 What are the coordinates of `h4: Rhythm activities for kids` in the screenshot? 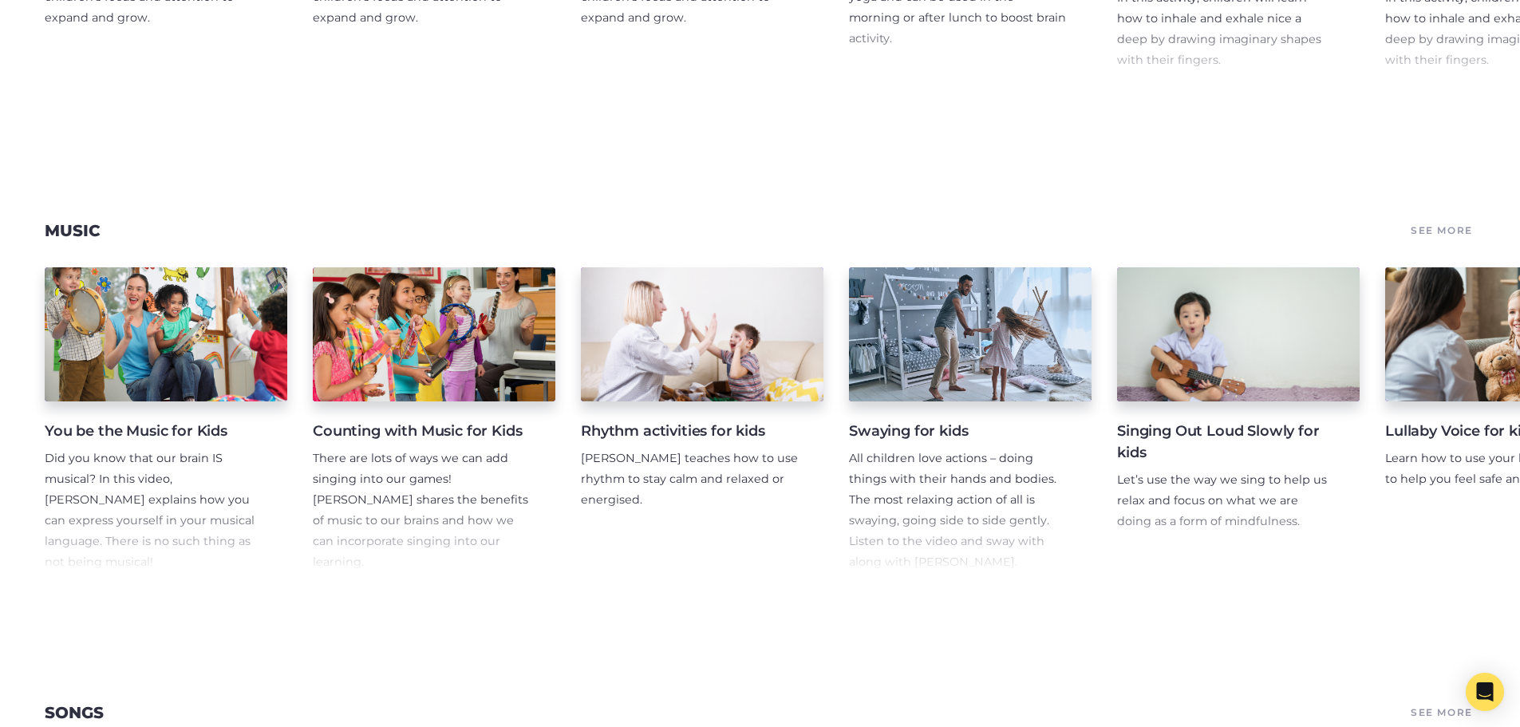 It's located at (690, 431).